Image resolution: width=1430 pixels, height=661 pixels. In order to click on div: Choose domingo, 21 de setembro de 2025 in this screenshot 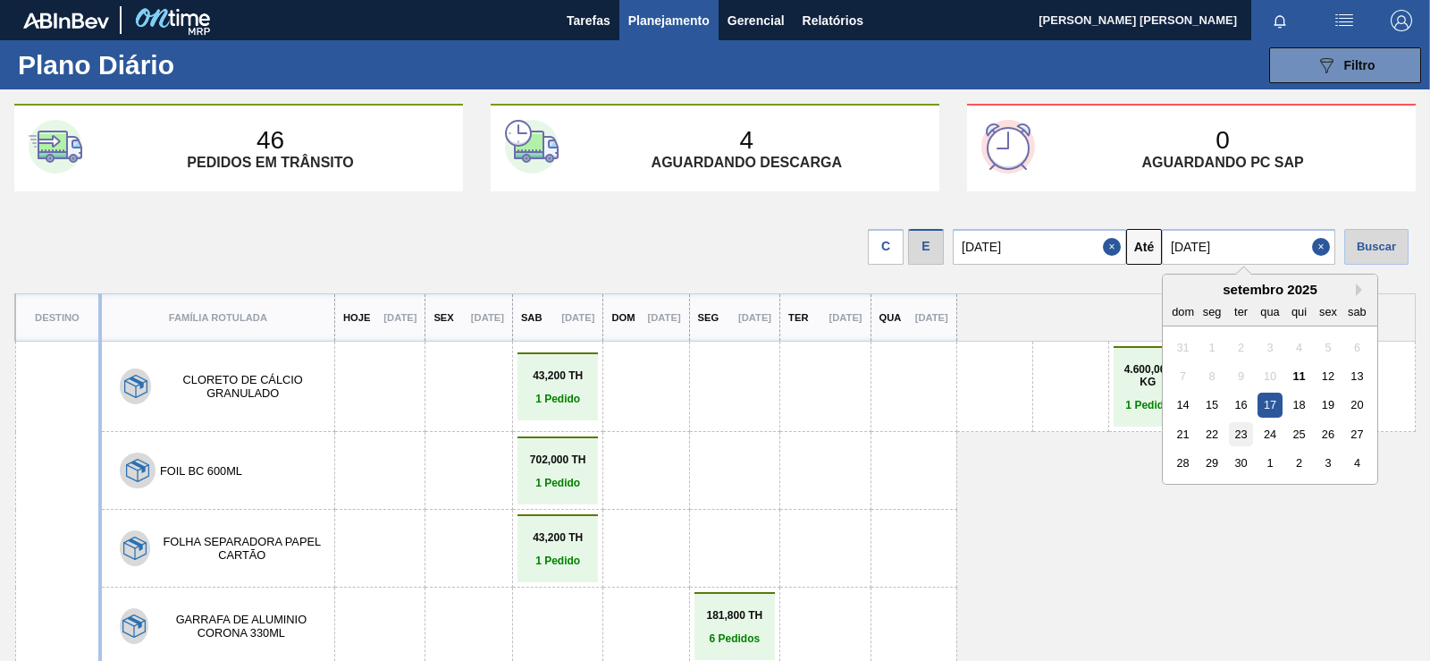, I will do `click(1183, 434)`.